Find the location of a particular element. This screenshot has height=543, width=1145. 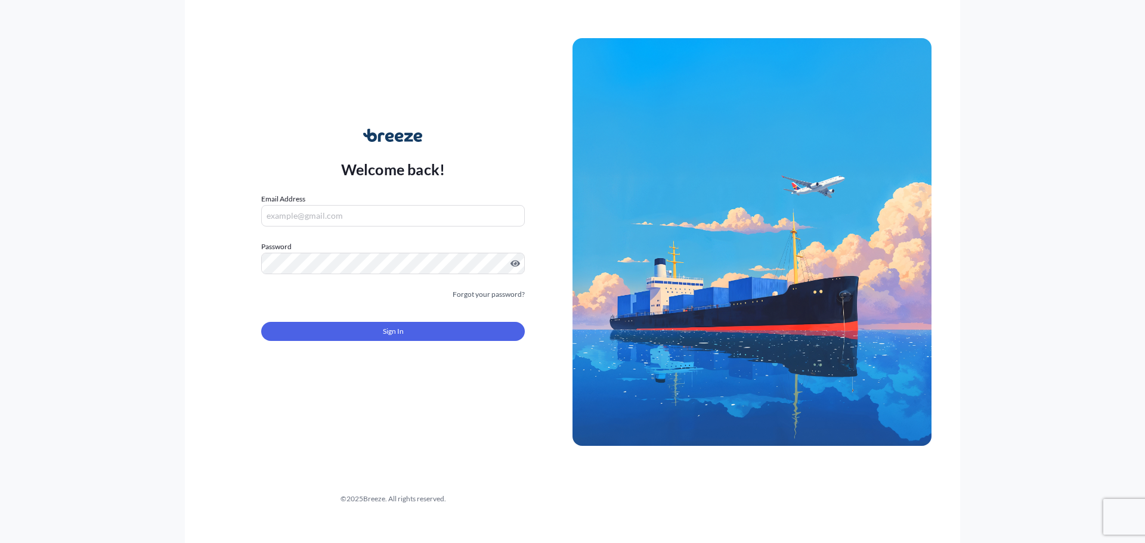

p: Welcome back! is located at coordinates (393, 169).